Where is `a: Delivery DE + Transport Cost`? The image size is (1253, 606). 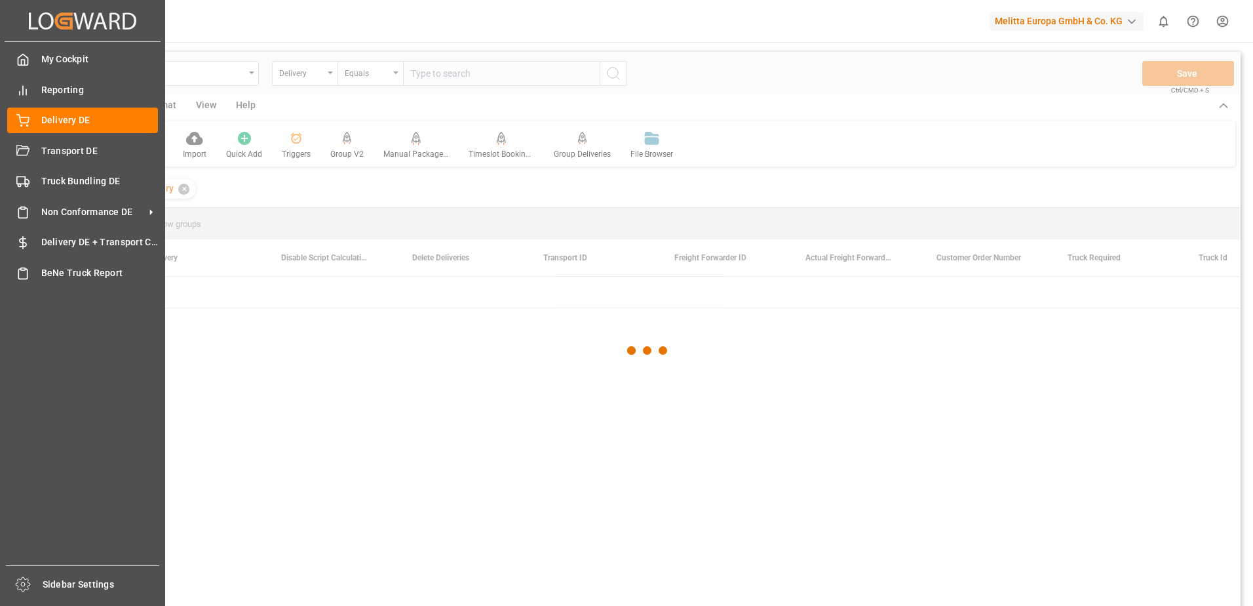
a: Delivery DE + Transport Cost is located at coordinates (83, 242).